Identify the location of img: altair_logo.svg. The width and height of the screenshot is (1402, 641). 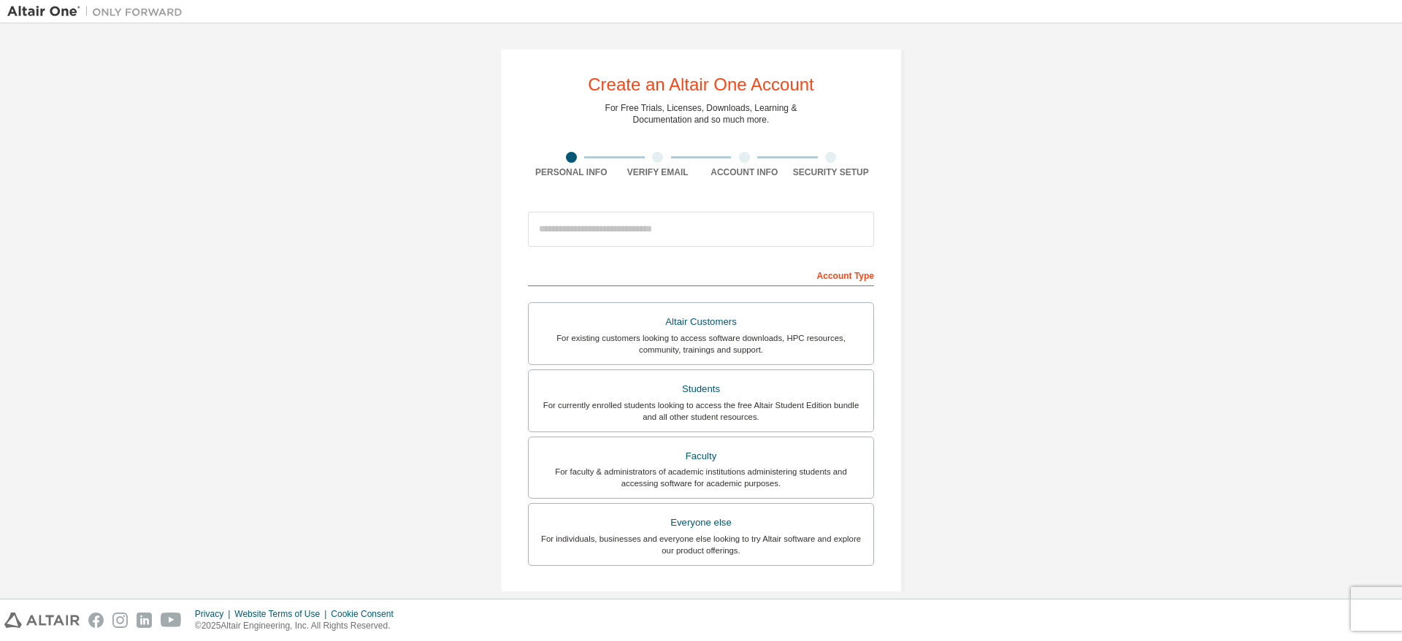
(42, 620).